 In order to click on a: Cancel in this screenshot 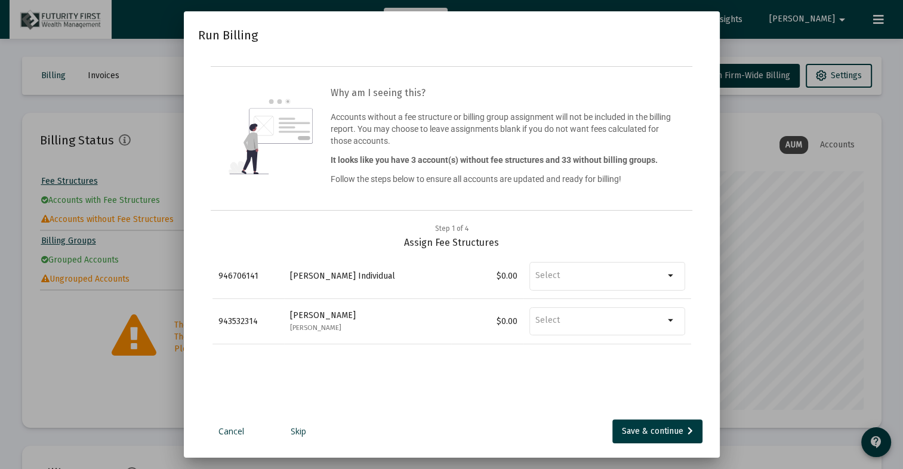, I will do `click(232, 431)`.